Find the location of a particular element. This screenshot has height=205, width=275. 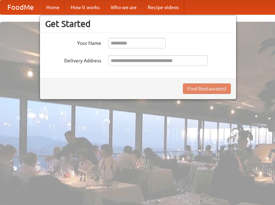

a: FoodMe is located at coordinates (20, 7).